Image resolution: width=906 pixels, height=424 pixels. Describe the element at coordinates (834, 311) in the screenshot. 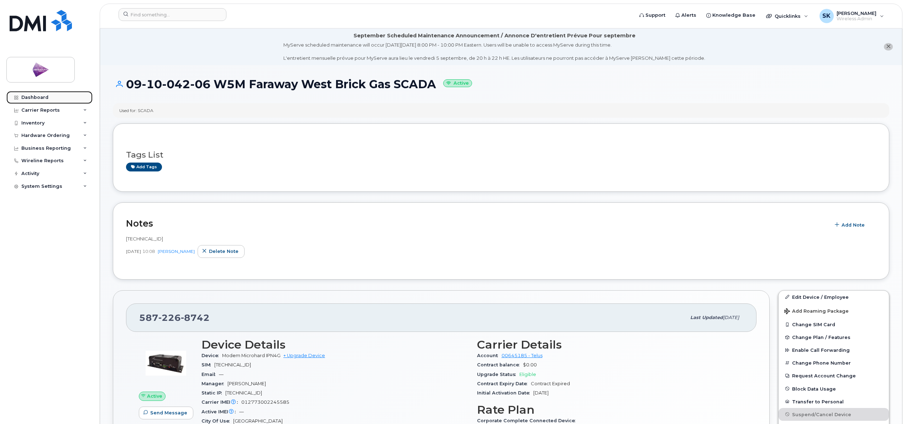

I see `button: Add Roaming Package` at that location.